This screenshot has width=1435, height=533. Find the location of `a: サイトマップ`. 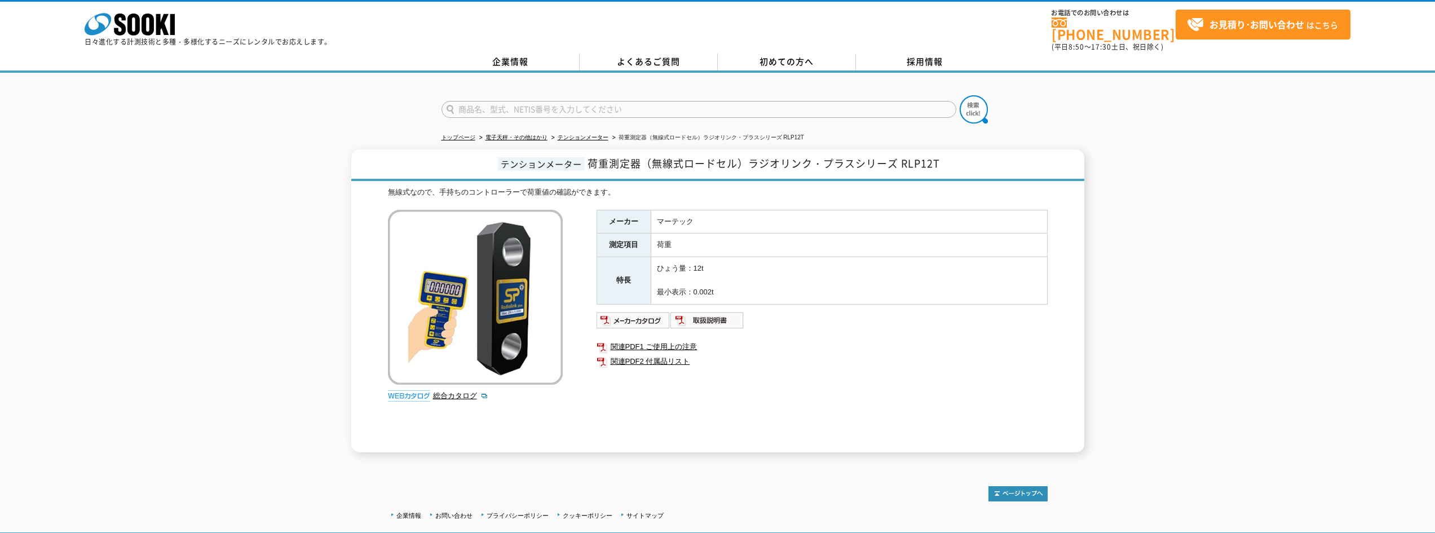

a: サイトマップ is located at coordinates (645, 515).